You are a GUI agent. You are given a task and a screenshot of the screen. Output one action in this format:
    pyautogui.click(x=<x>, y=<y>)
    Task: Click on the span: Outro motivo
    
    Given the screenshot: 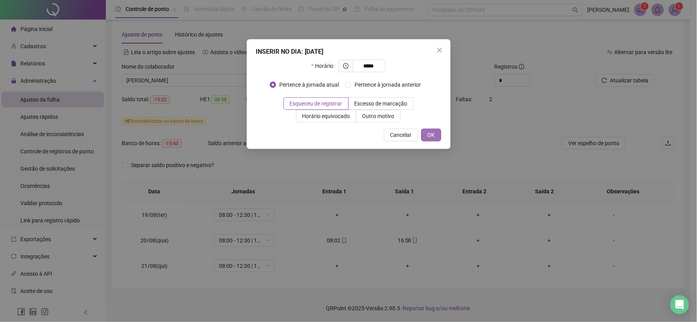 What is the action you would take?
    pyautogui.click(x=379, y=116)
    